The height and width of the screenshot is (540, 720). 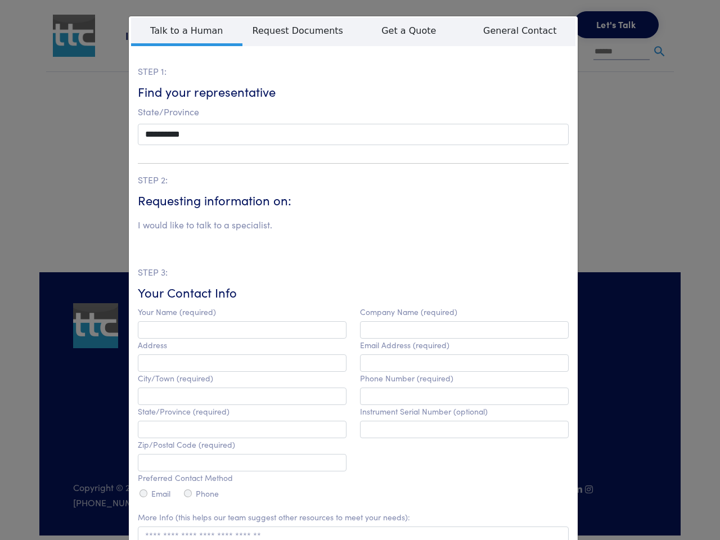 What do you see at coordinates (176, 378) in the screenshot?
I see `label: City/Town (required)` at bounding box center [176, 378].